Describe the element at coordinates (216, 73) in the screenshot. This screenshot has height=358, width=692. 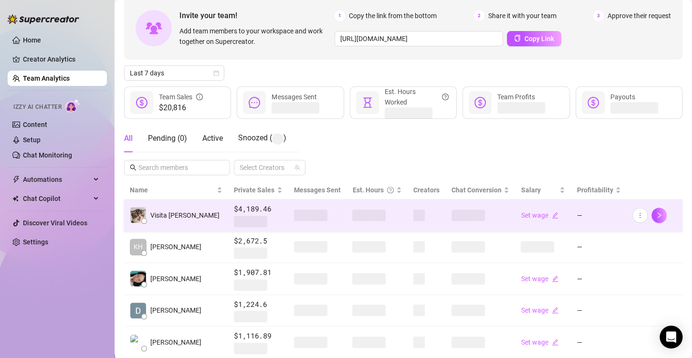
I see `span: calendar` at that location.